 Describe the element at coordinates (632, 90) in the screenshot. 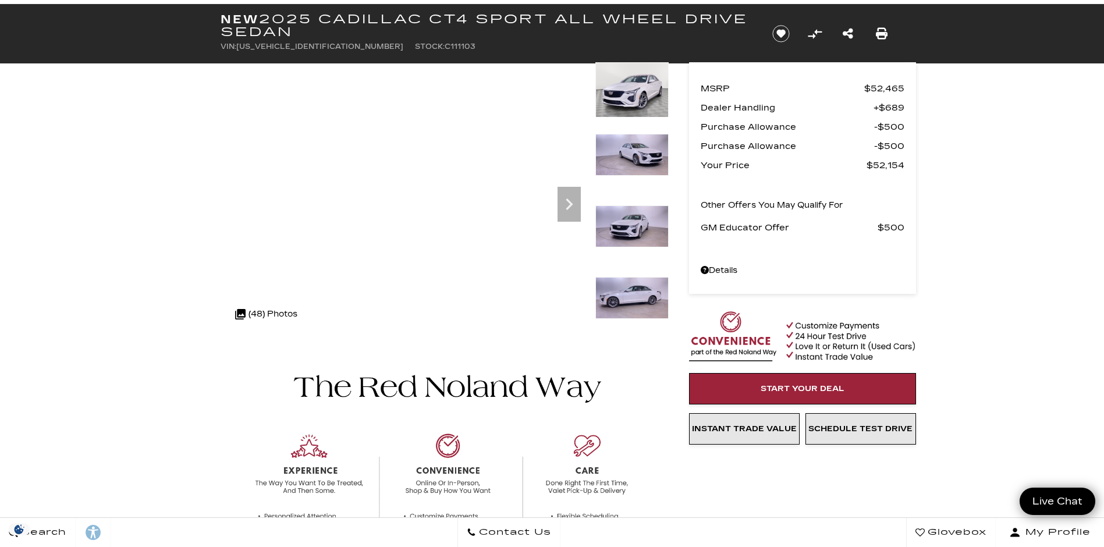

I see `img: New 2025 Crystal White Tricoat Cadillac Sport image 1` at that location.